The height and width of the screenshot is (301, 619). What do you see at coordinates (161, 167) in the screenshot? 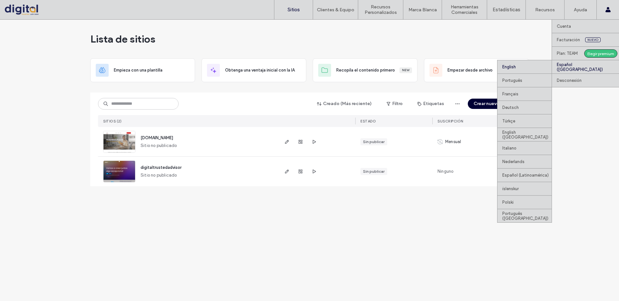
I see `a: digitaltrustedadvisor` at bounding box center [161, 167].